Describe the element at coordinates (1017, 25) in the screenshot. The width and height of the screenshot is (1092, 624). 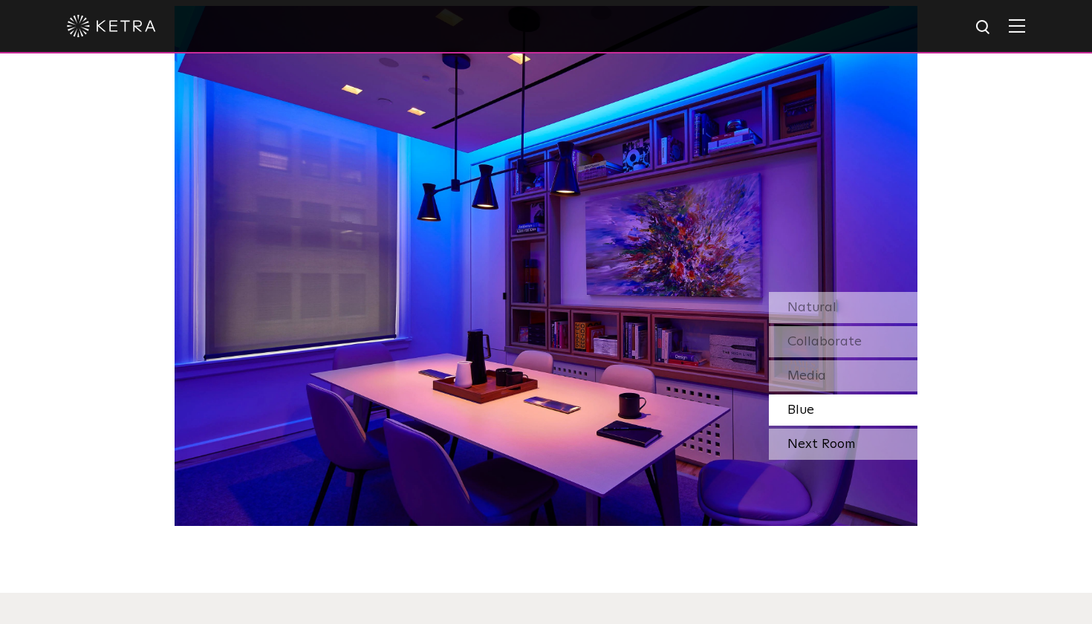
I see `img: Hamburger%20Nav.svg` at that location.